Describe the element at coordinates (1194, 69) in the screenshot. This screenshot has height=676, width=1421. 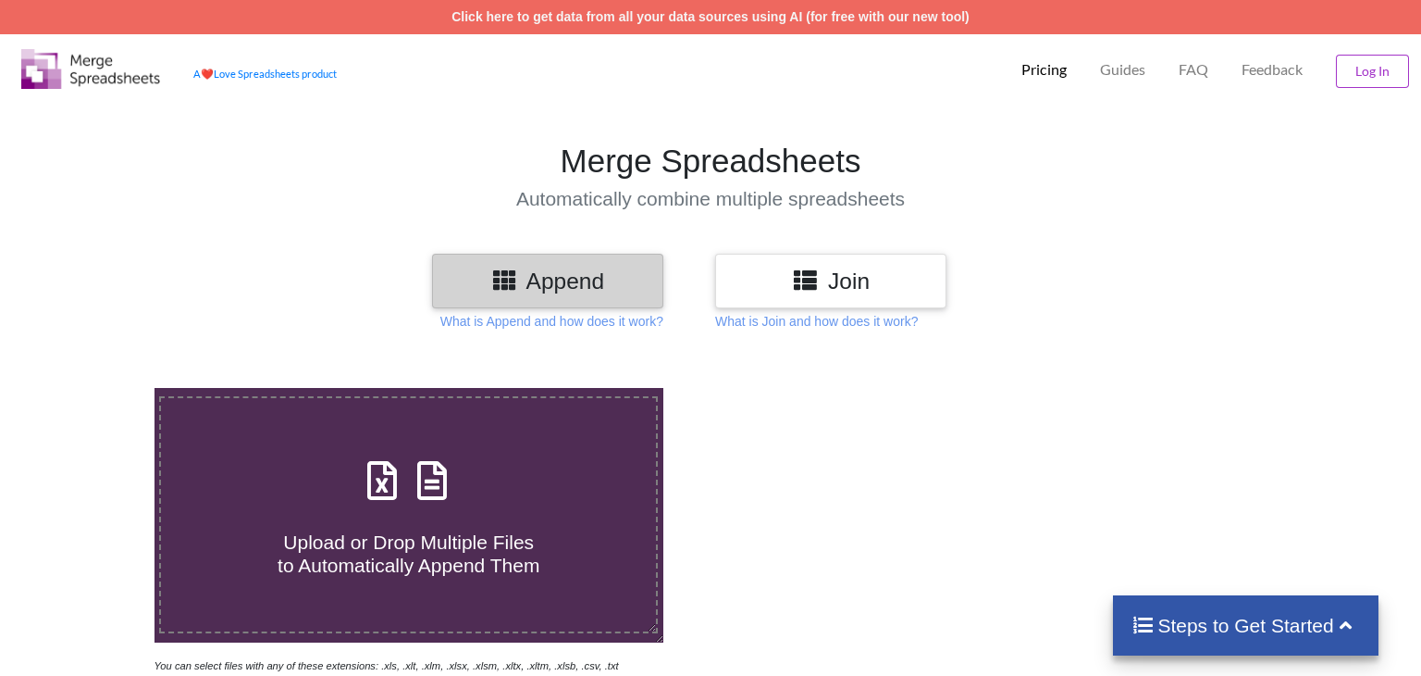
I see `p: FAQ` at that location.